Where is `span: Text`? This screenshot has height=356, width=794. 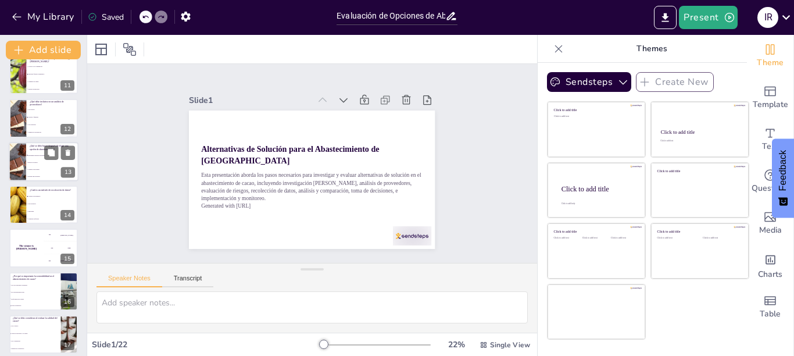 span: Text is located at coordinates (770, 147).